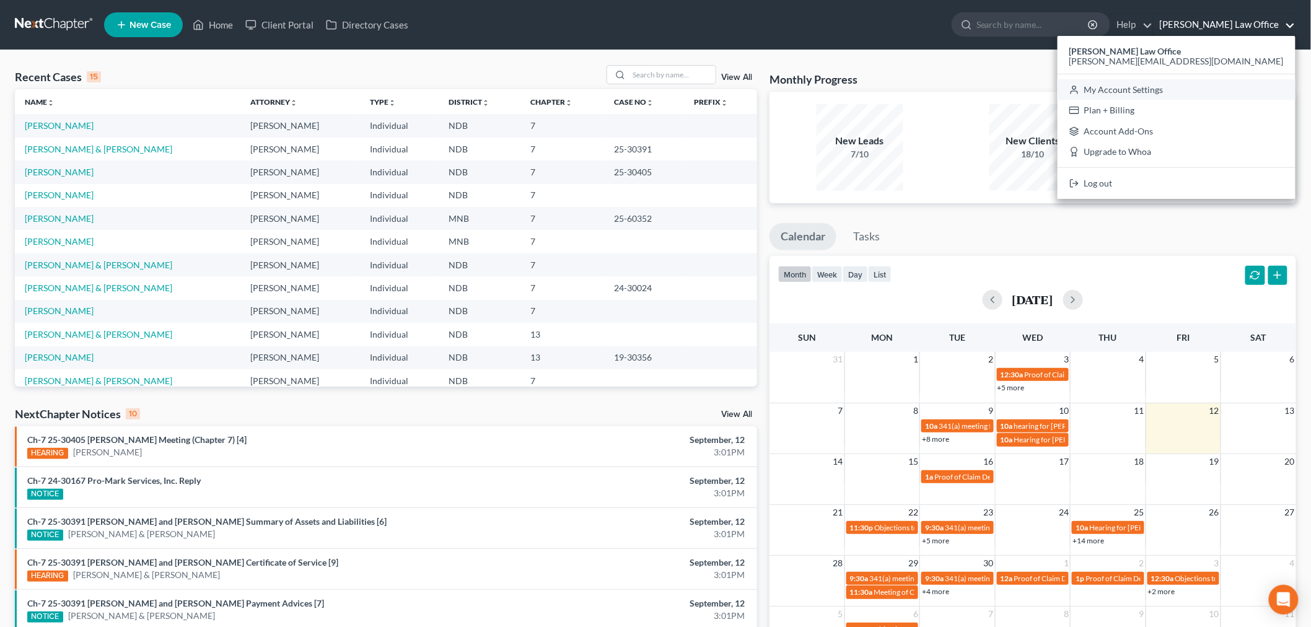 Image resolution: width=1311 pixels, height=627 pixels. I want to click on span: 31, so click(838, 359).